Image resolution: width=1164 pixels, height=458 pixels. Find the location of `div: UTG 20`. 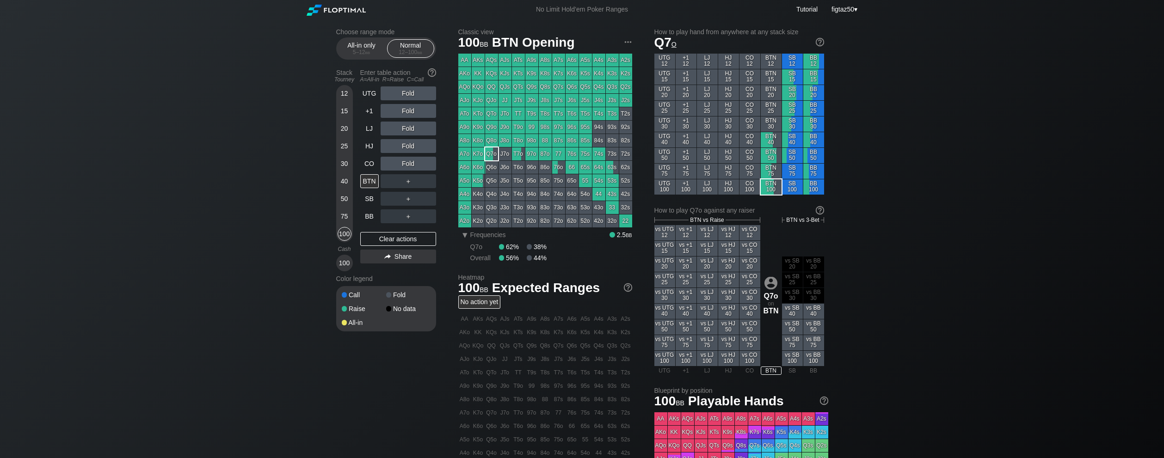

div: UTG 20 is located at coordinates (665, 93).